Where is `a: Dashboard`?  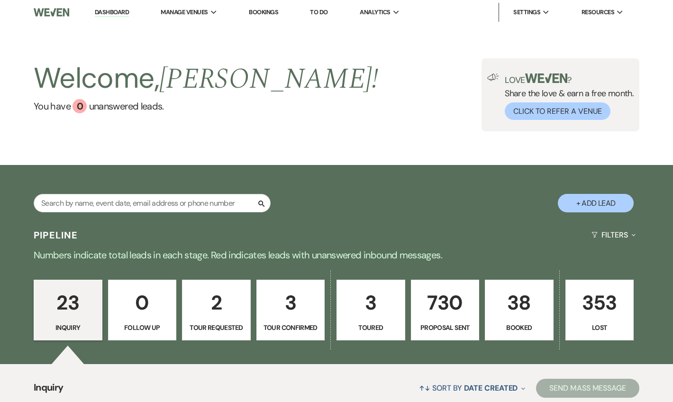 a: Dashboard is located at coordinates (112, 12).